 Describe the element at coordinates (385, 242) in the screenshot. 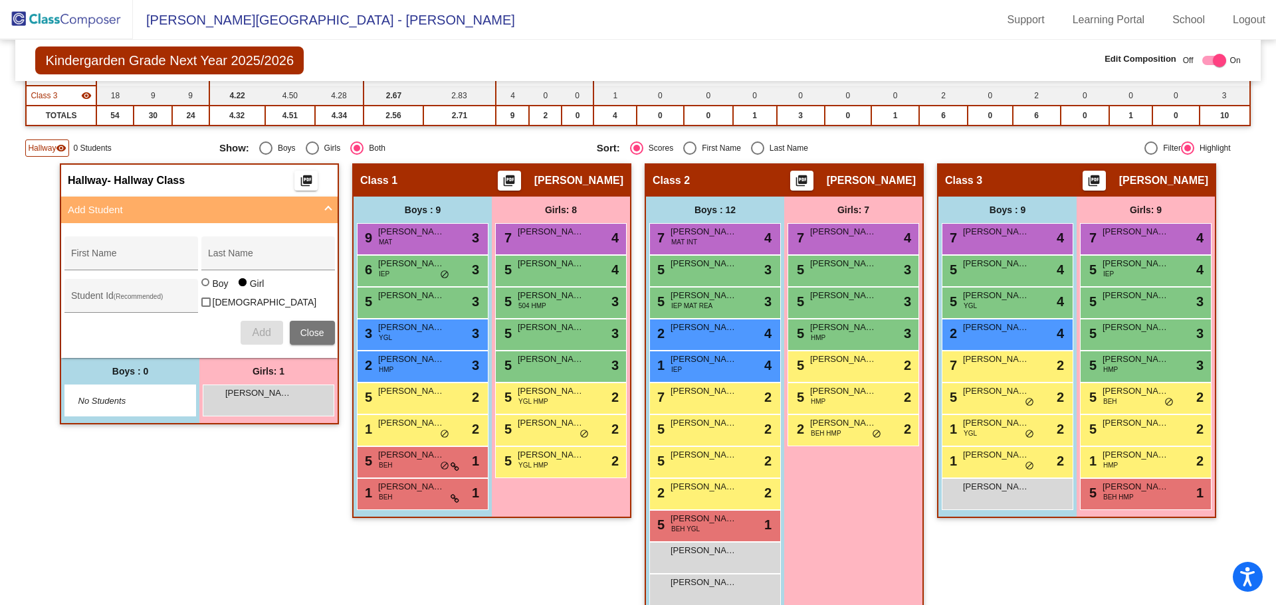

I see `span: MAT` at that location.